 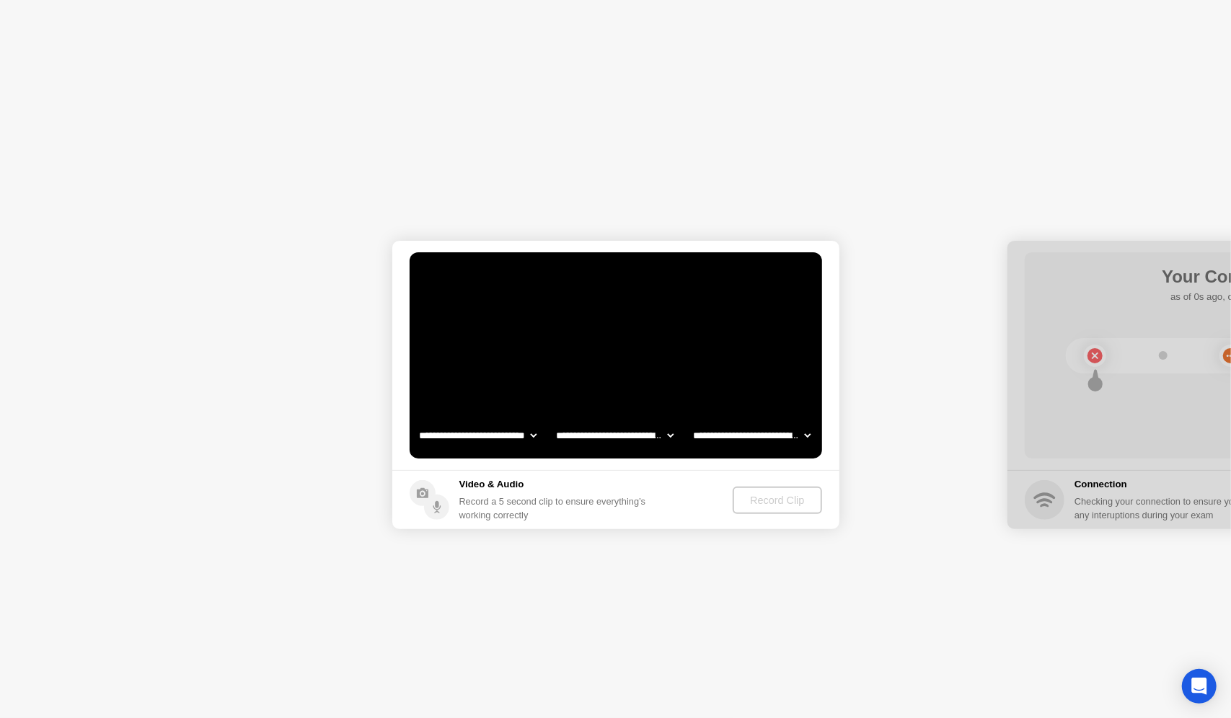 I want to click on select: Available speakers, so click(x=614, y=436).